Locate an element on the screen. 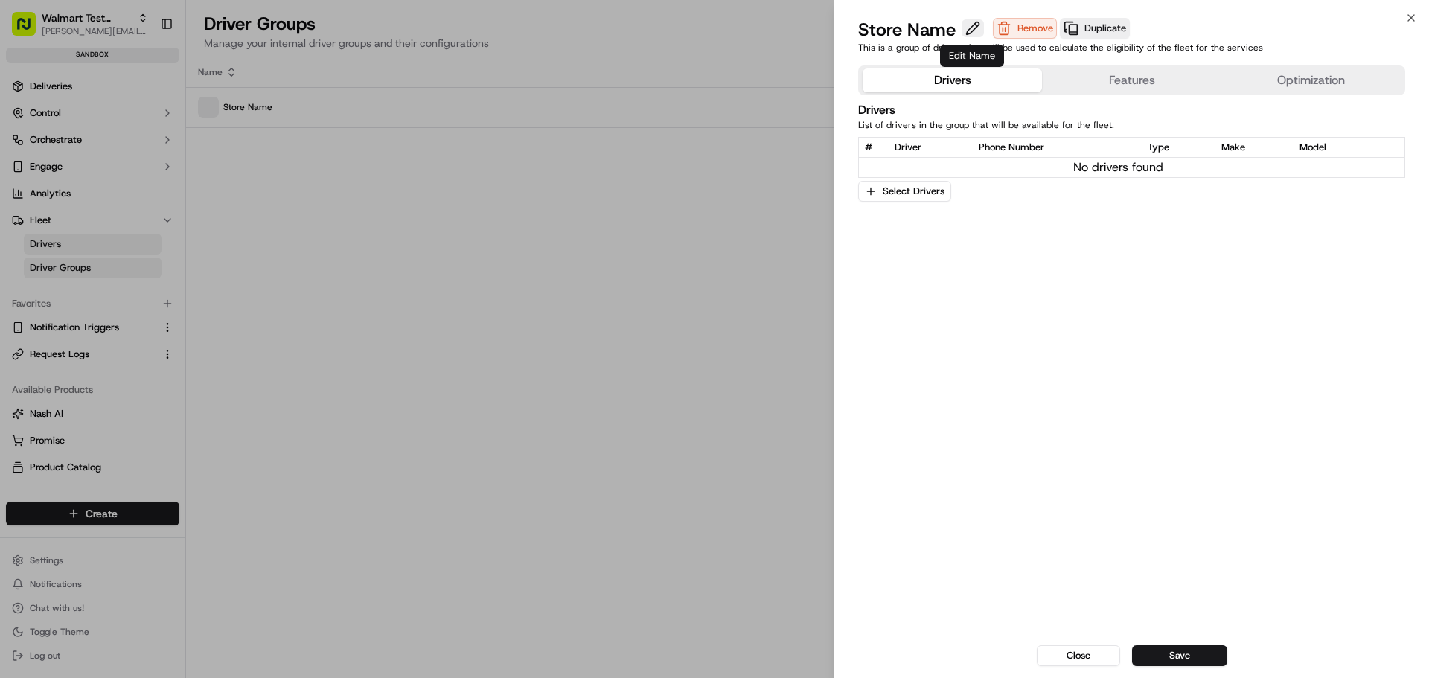  a: 💻API Documentation is located at coordinates (182, 340).